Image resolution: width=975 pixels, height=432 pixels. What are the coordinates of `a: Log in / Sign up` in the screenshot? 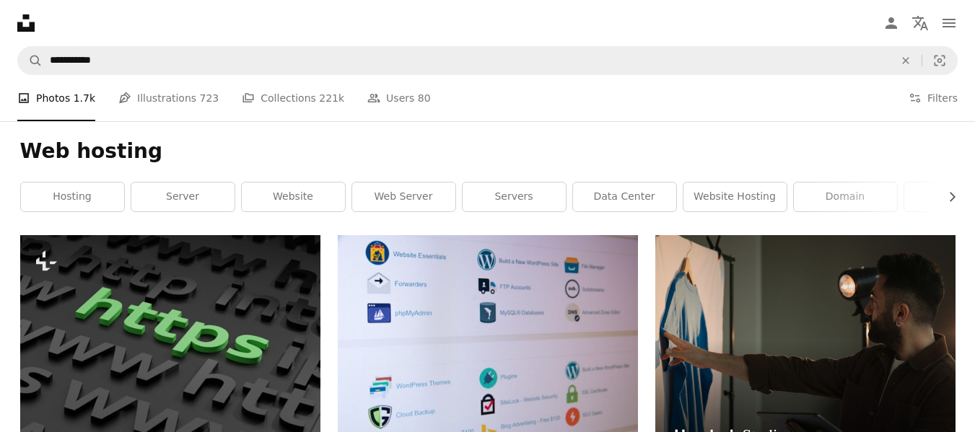 It's located at (892, 23).